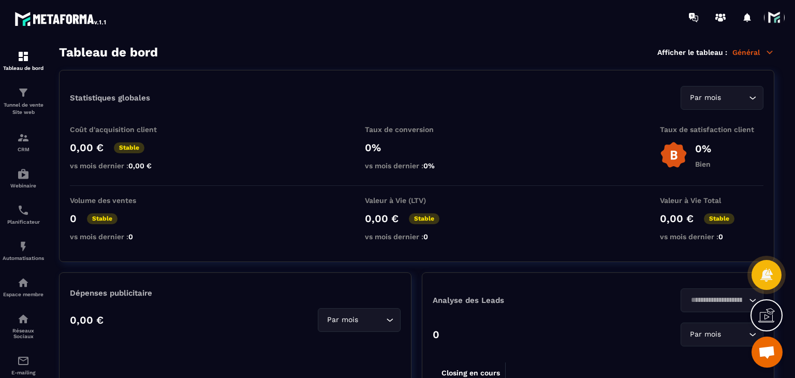 The image size is (795, 378). Describe the element at coordinates (767, 352) in the screenshot. I see `div: Ouvrir le chat` at that location.